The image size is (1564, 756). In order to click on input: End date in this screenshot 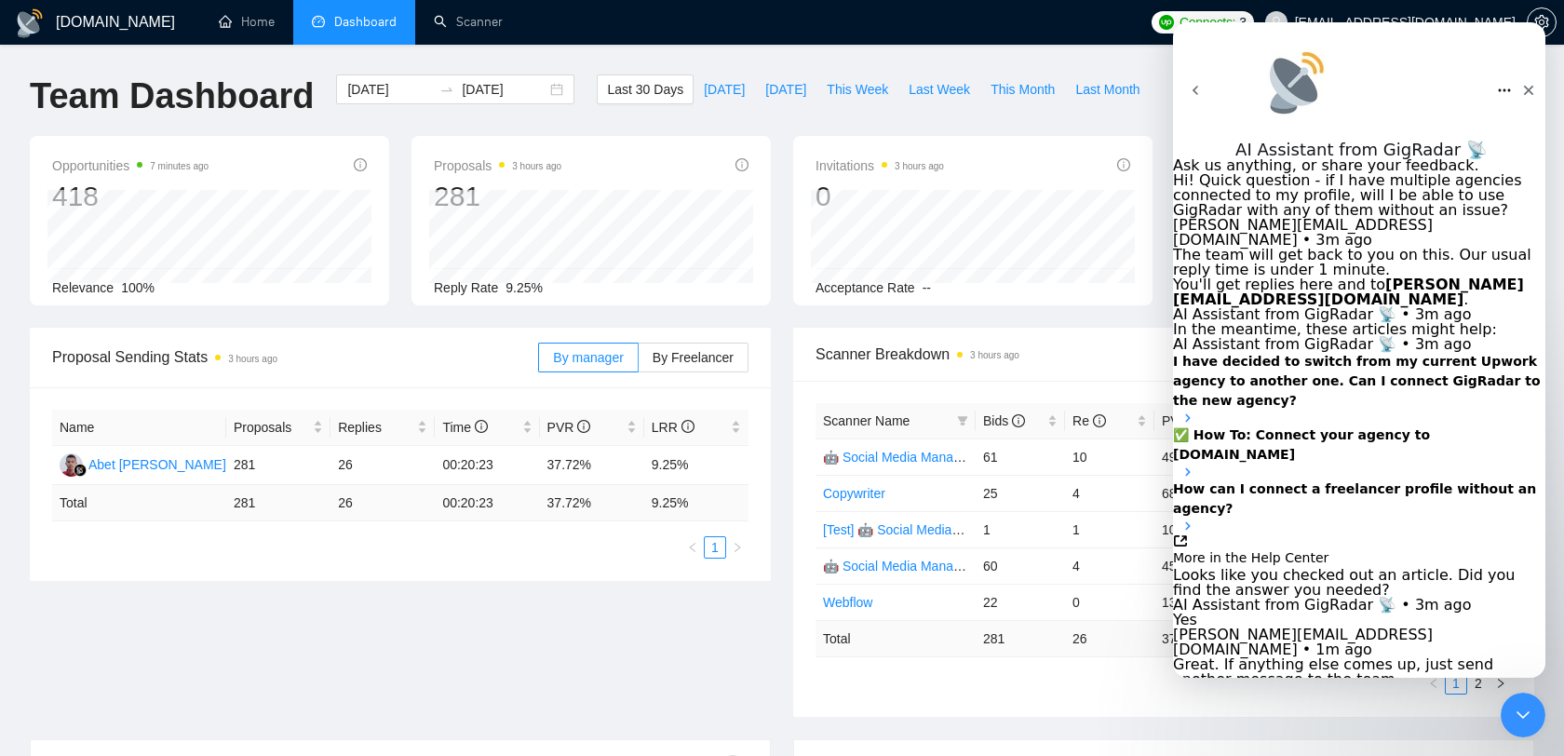, I will do `click(504, 89)`.